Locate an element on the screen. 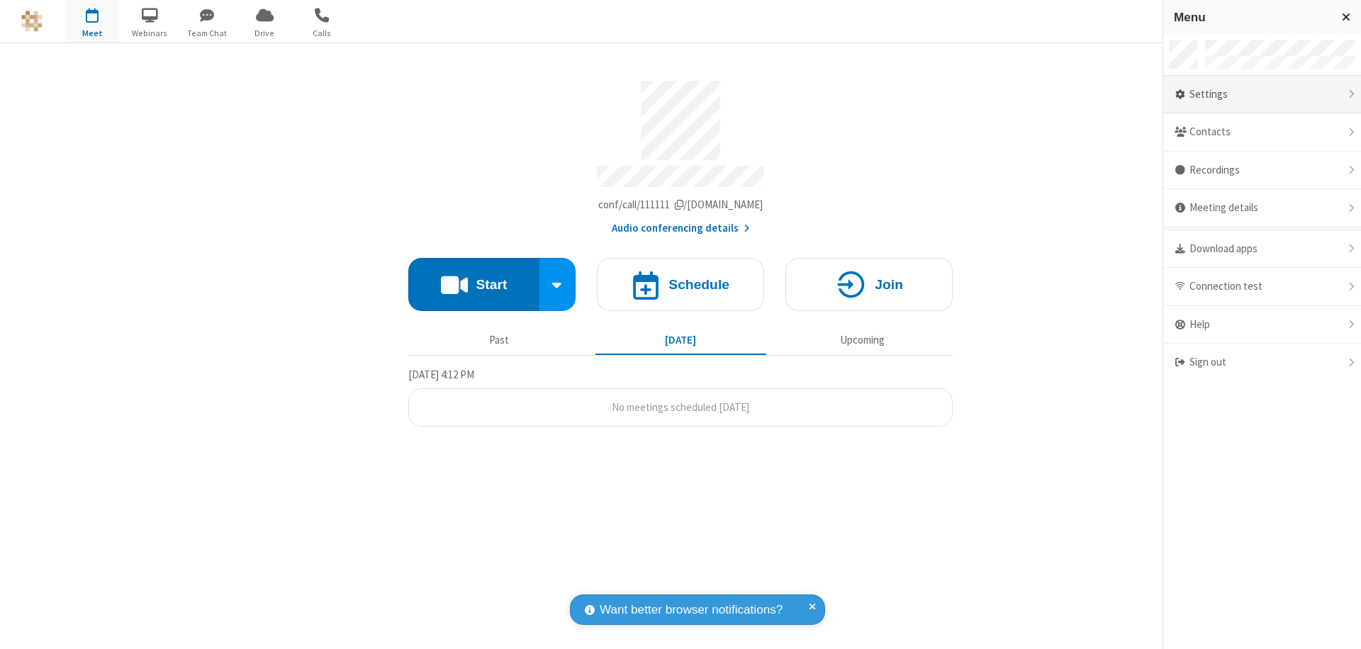 This screenshot has width=1361, height=649. div: Sign out is located at coordinates (1261, 362).